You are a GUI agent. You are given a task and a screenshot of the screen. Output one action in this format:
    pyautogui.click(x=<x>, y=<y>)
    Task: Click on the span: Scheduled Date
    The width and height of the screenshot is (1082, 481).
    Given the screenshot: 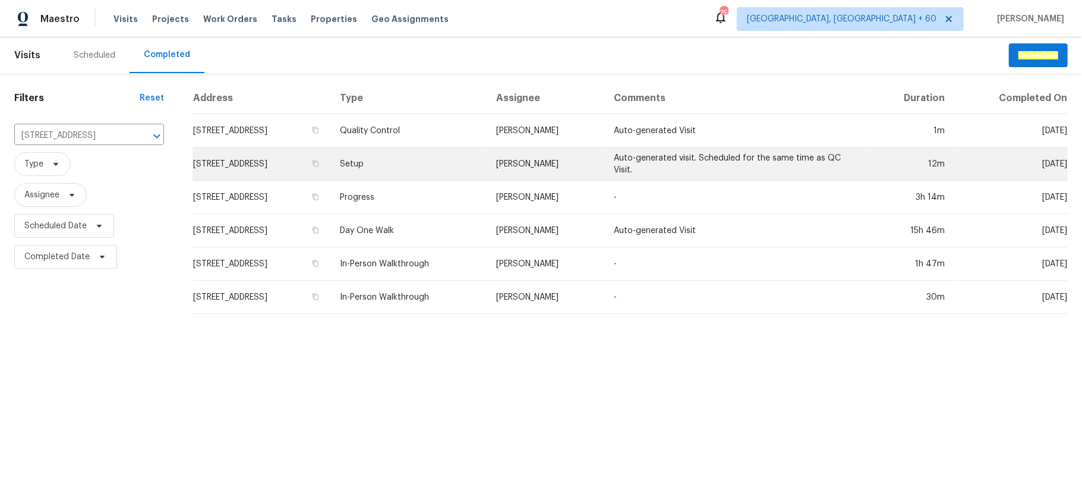 What is the action you would take?
    pyautogui.click(x=55, y=226)
    